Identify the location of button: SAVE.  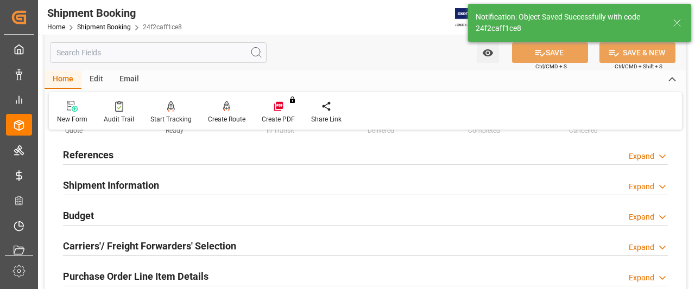
(550, 53).